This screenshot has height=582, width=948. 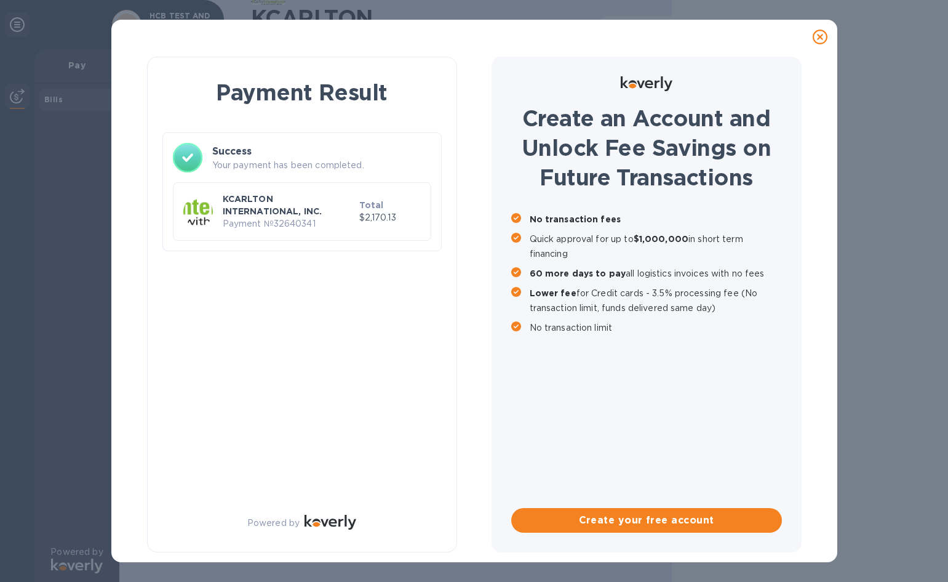 What do you see at coordinates (289, 205) in the screenshot?
I see `p: KCARLTON INTERNATIONAL, INC.` at bounding box center [289, 205].